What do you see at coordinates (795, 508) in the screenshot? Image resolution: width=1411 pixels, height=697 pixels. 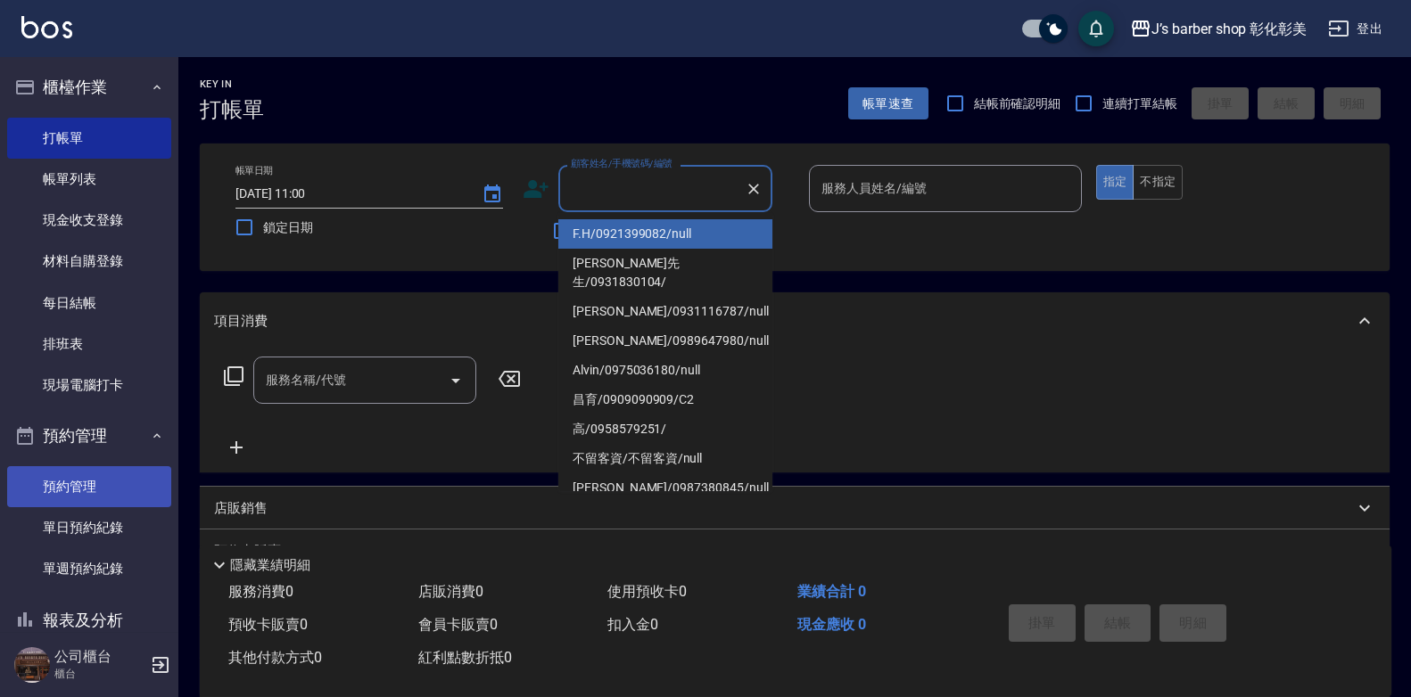 I see `div: 店販銷售` at bounding box center [795, 508].